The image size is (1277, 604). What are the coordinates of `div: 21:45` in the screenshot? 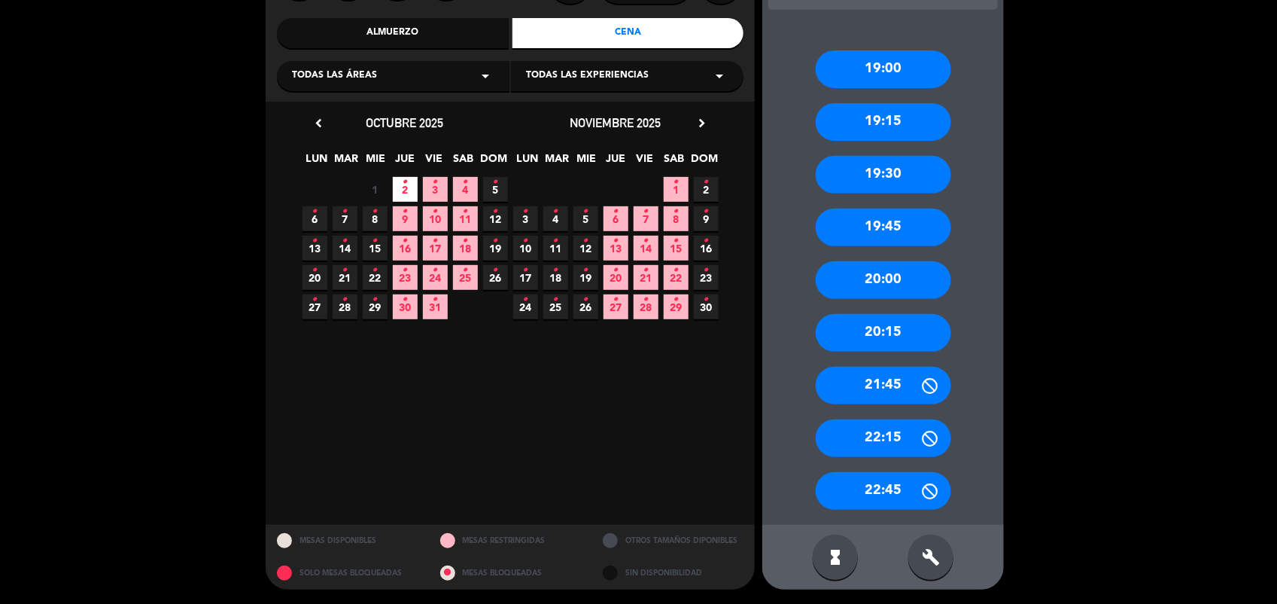 It's located at (884, 385).